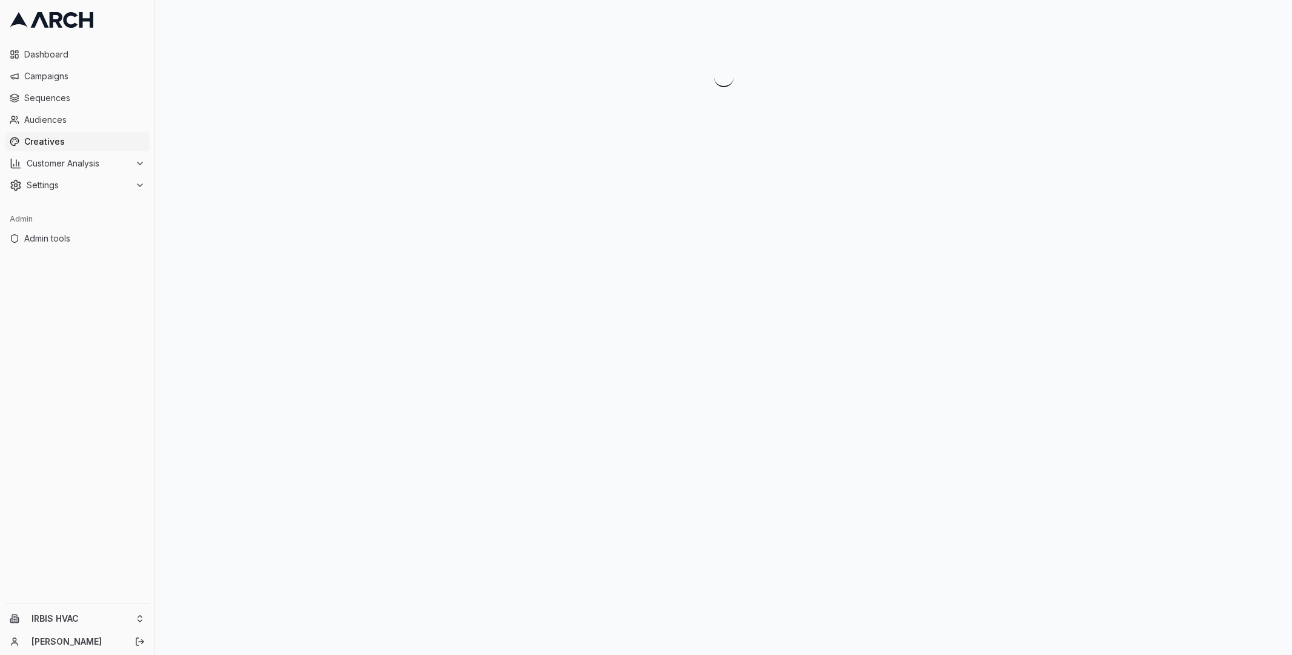 This screenshot has height=655, width=1292. What do you see at coordinates (77, 76) in the screenshot?
I see `a: Campaigns` at bounding box center [77, 76].